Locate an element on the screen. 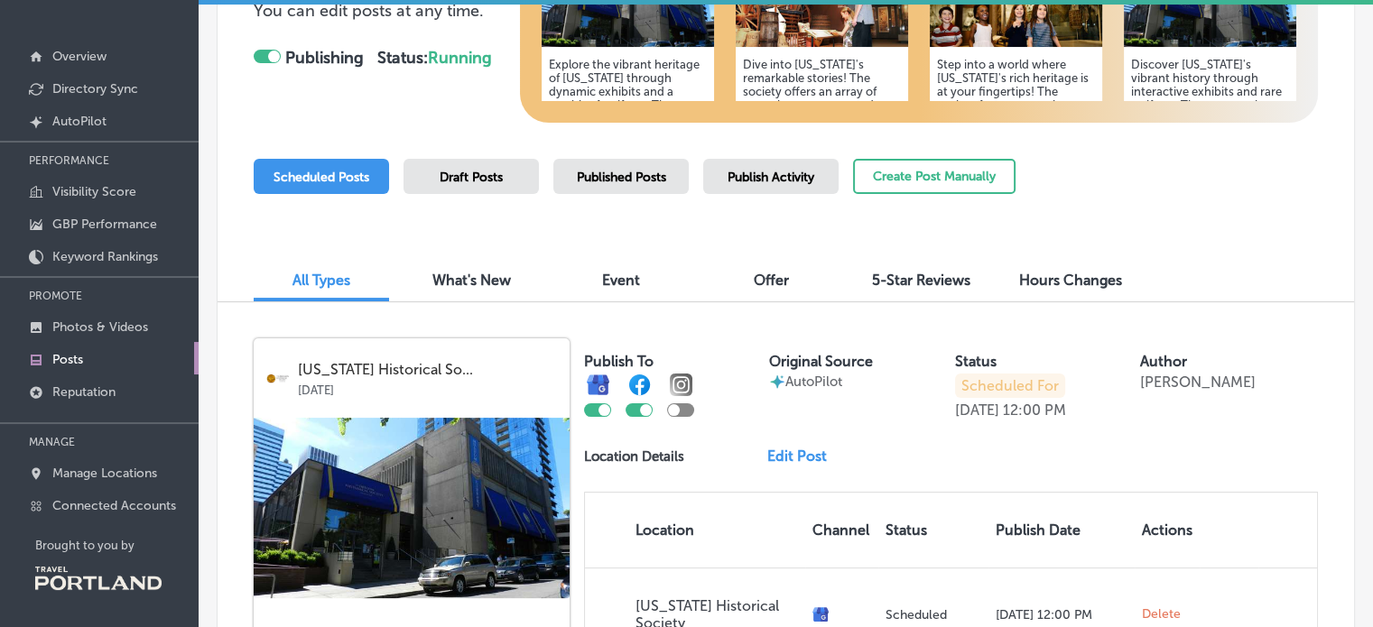  th: Channel is located at coordinates (841, 530).